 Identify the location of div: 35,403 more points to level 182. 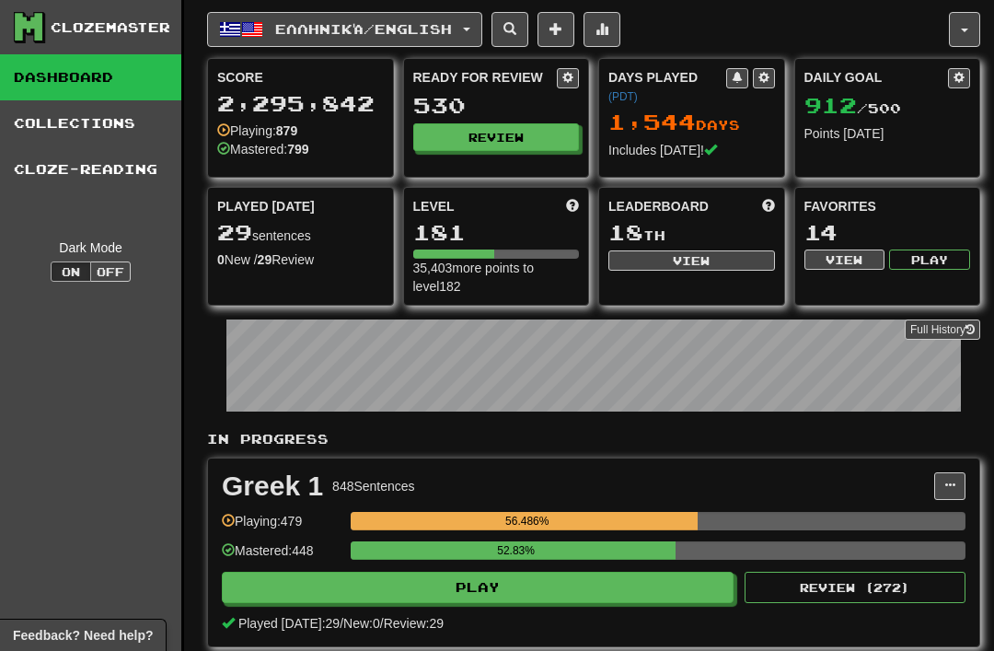
(496, 277).